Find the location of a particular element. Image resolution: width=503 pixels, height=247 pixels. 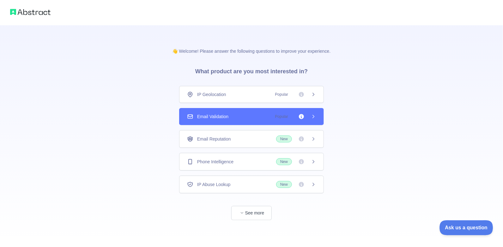

span: Phone Intelligence is located at coordinates (215, 162).